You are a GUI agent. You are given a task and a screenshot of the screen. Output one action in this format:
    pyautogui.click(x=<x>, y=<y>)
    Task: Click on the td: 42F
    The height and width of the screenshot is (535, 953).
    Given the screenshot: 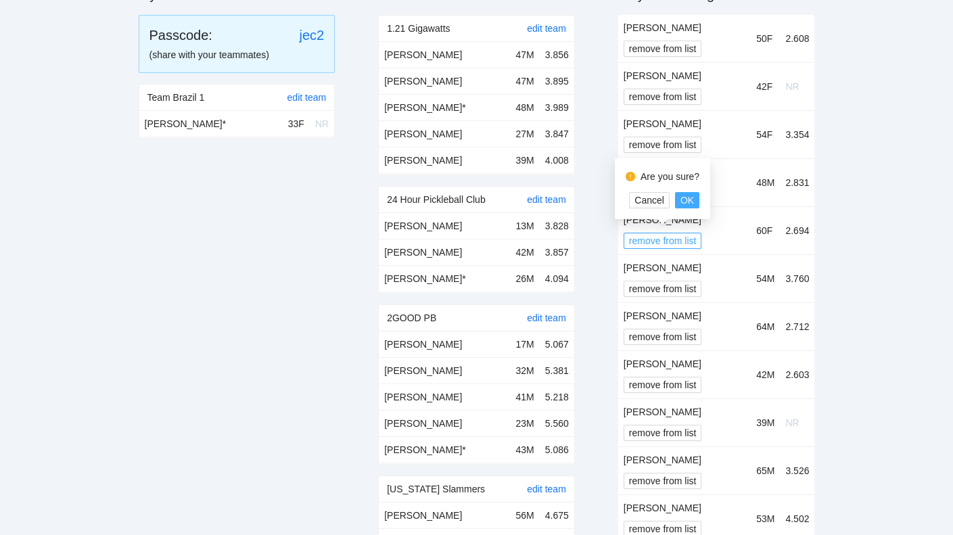 What is the action you would take?
    pyautogui.click(x=765, y=86)
    